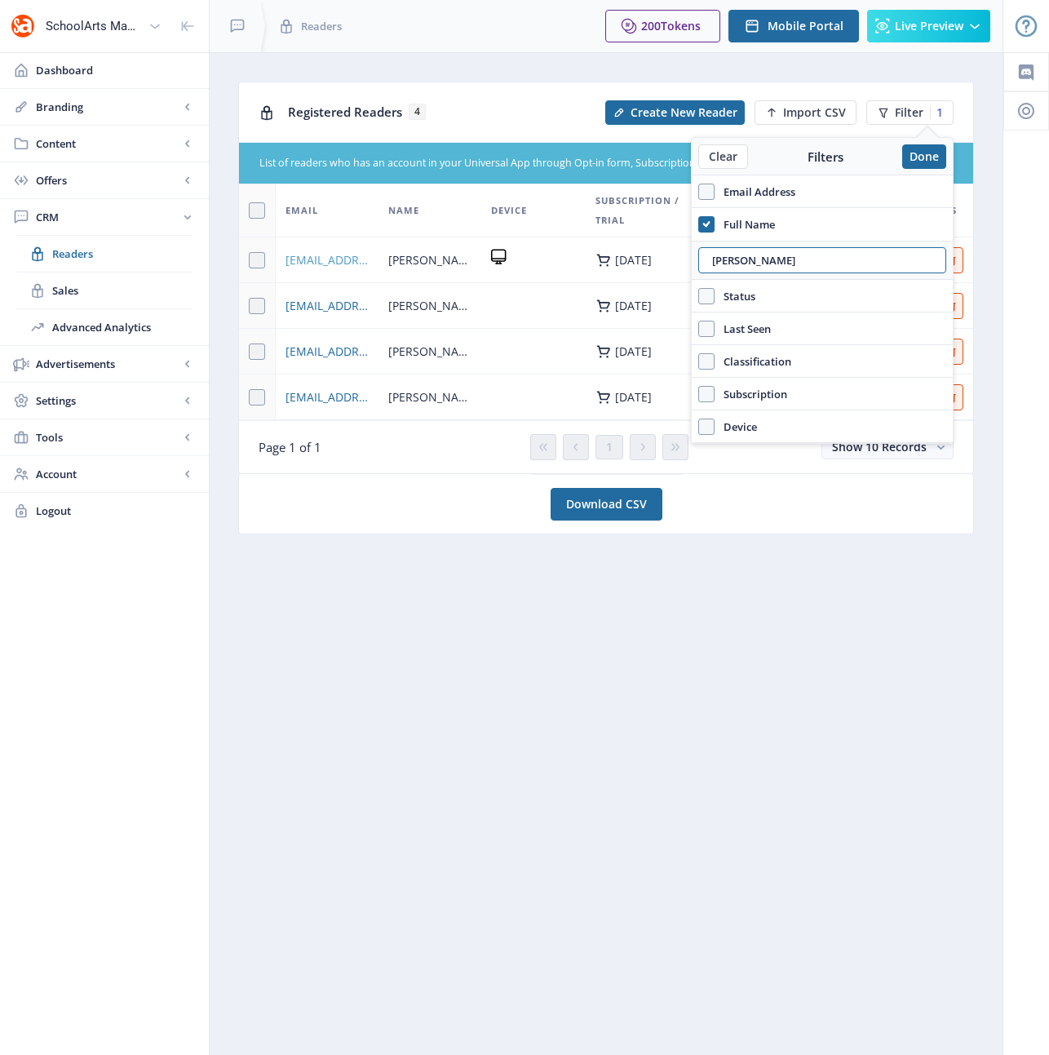  What do you see at coordinates (108, 107) in the screenshot?
I see `span: Branding` at bounding box center [108, 107].